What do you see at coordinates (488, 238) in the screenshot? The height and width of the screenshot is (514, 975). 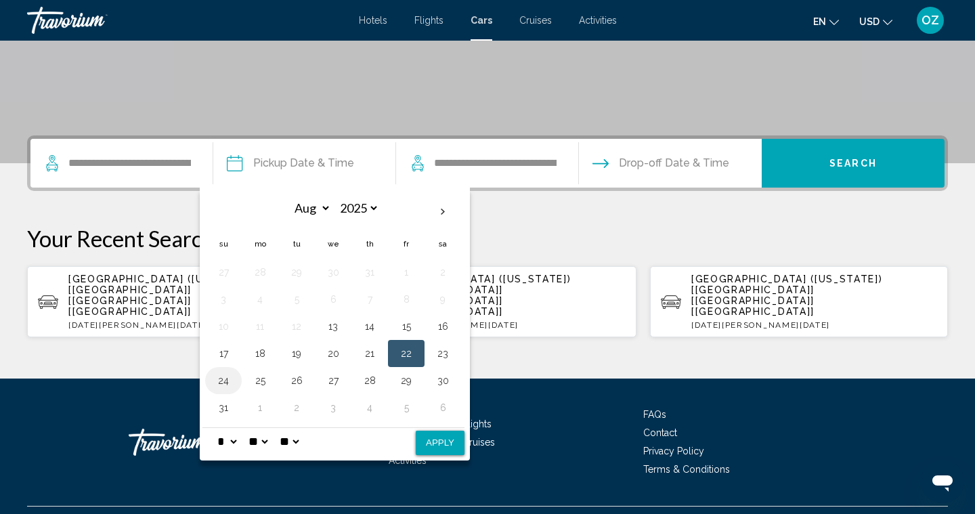 I see `p: Your Recent Searches` at bounding box center [488, 238].